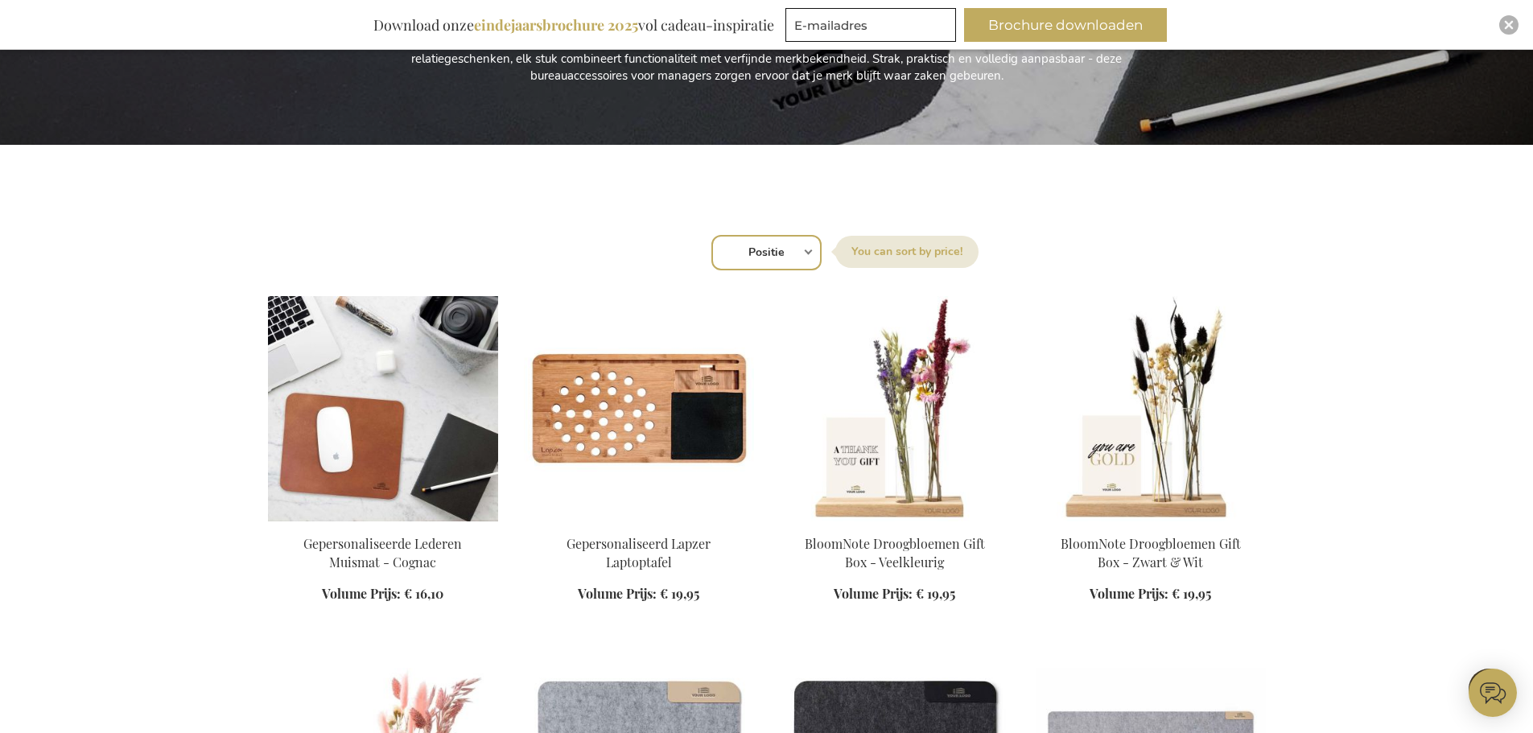  What do you see at coordinates (383, 409) in the screenshot?
I see `img: Gepersonaliseerde Lederen Muismat - Cognac` at bounding box center [383, 409].